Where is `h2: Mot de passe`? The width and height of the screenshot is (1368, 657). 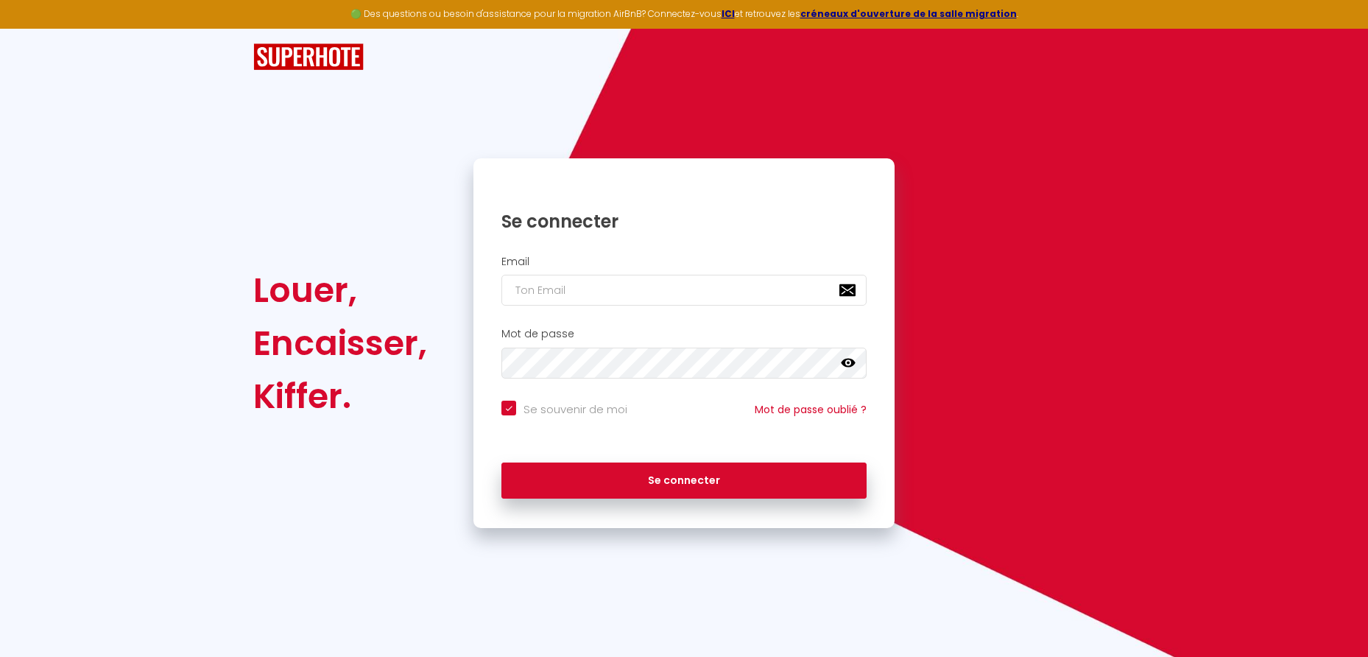 h2: Mot de passe is located at coordinates (684, 333).